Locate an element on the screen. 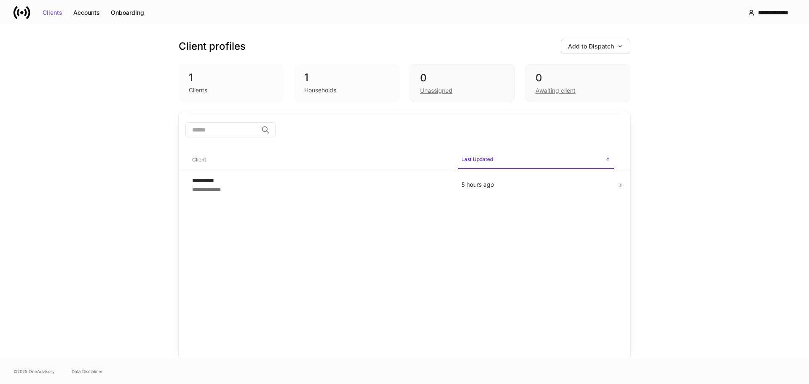  a: Data Disclaimer is located at coordinates (87, 371).